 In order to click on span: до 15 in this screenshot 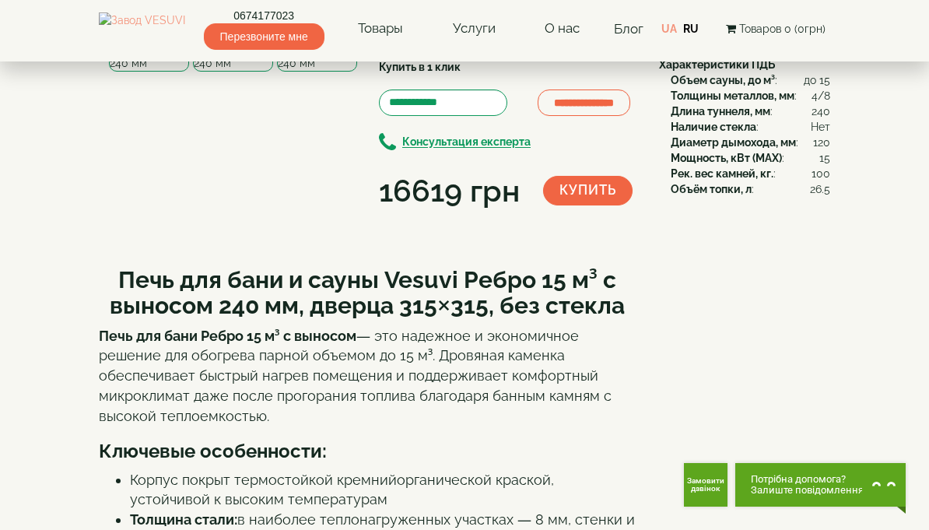, I will do `click(817, 80)`.